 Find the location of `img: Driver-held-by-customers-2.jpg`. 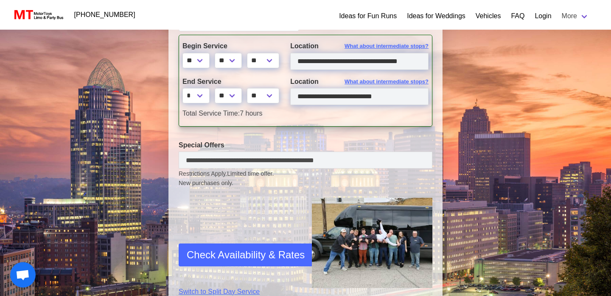

img: Driver-held-by-customers-2.jpg is located at coordinates (372, 243).